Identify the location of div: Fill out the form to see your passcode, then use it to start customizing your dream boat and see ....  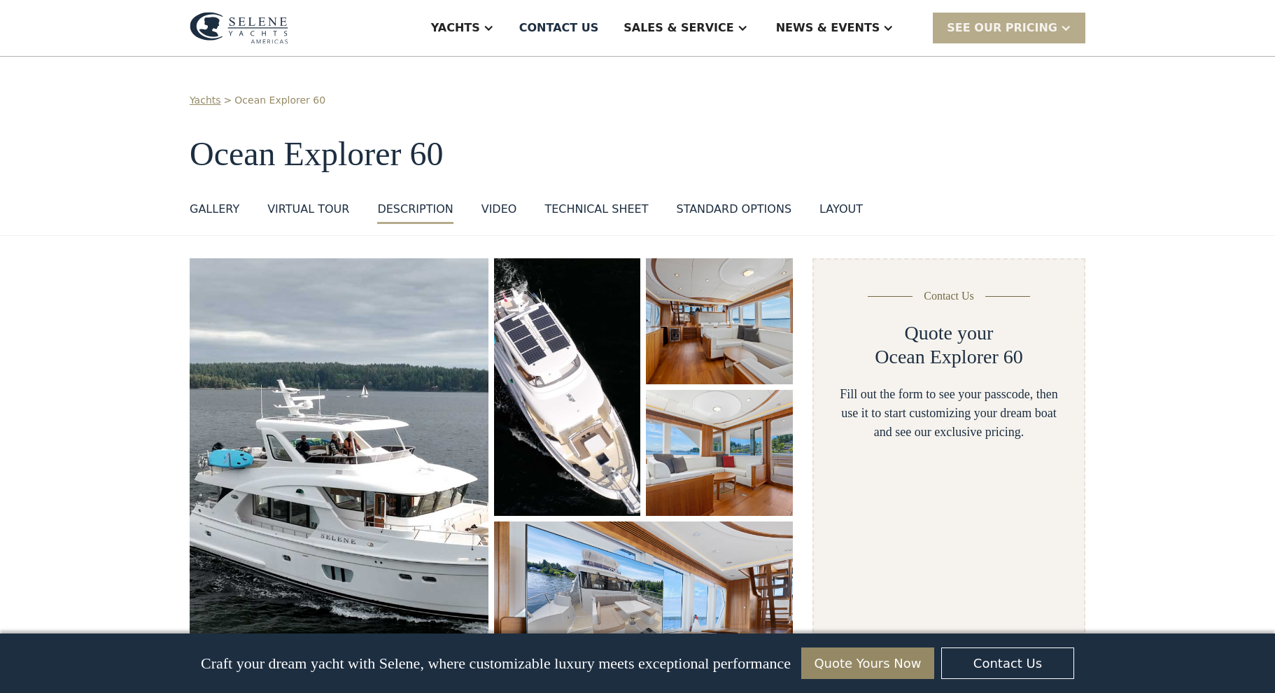
(949, 413).